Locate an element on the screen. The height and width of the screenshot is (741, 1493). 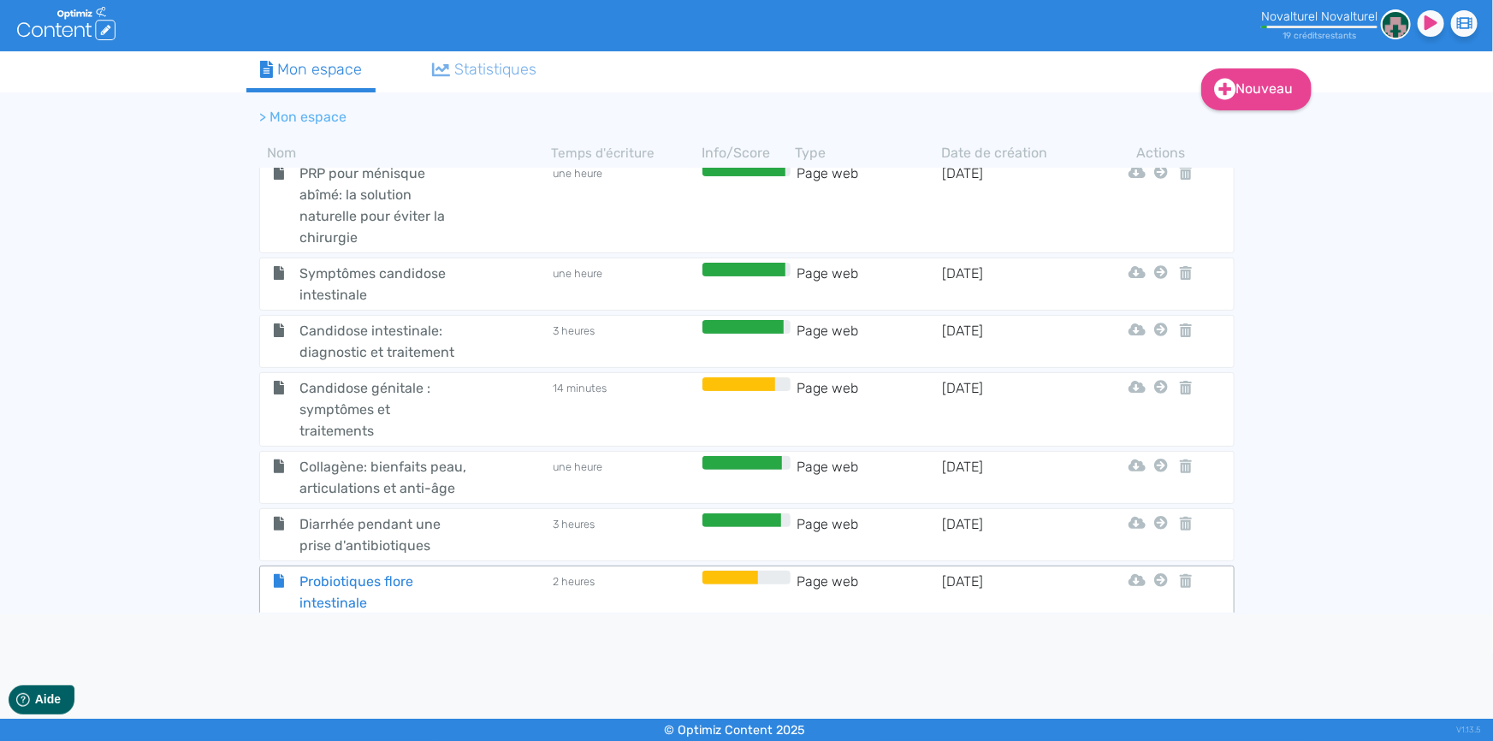
span: Candidose génitale : symptômes et traitements is located at coordinates (383, 409).